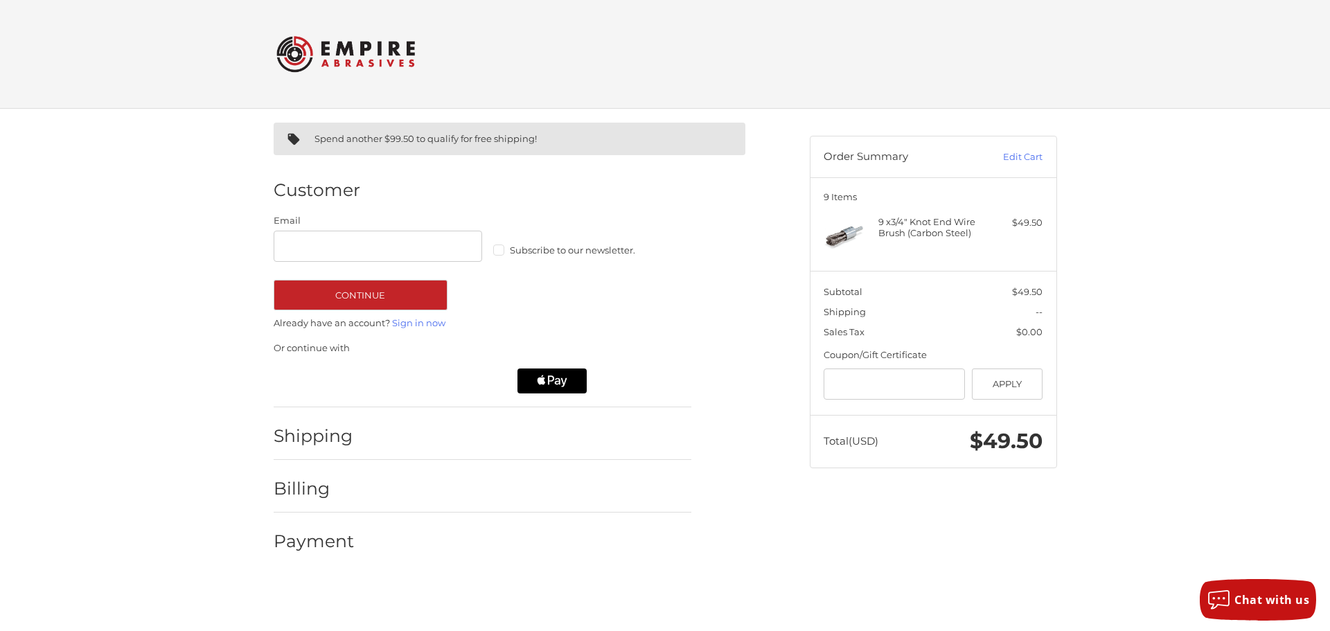  What do you see at coordinates (425, 139) in the screenshot?
I see `span: Spend another $99.50 to qualify for free shipping!` at bounding box center [425, 139].